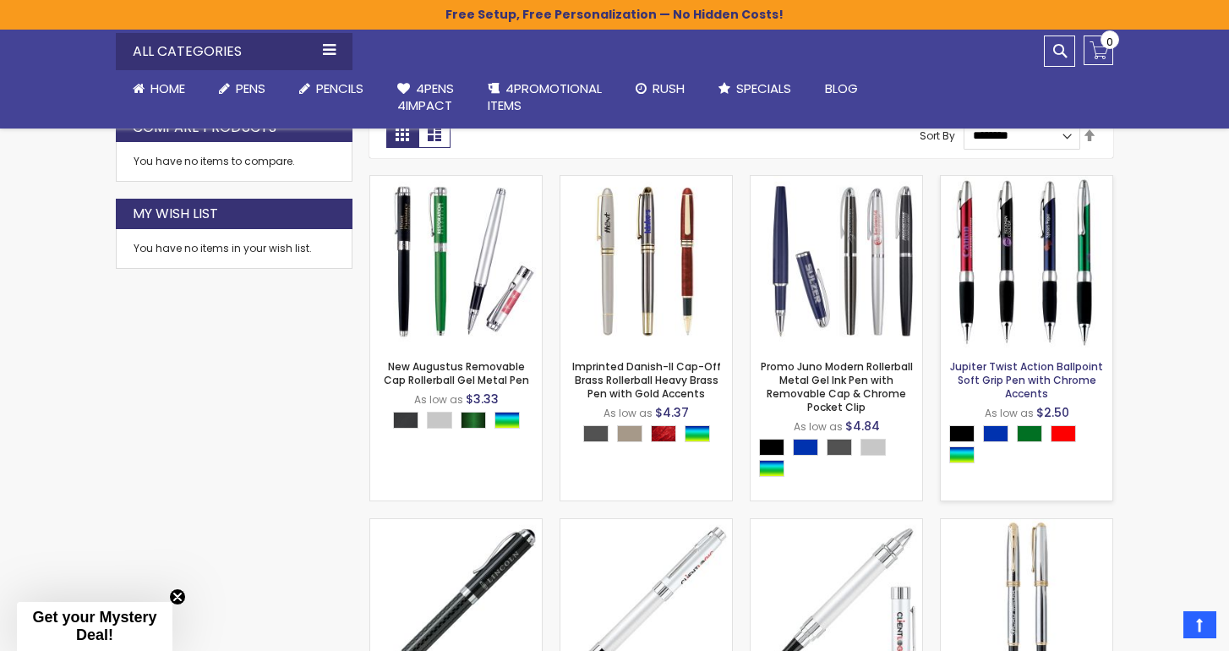  I want to click on a: Pencils, so click(331, 89).